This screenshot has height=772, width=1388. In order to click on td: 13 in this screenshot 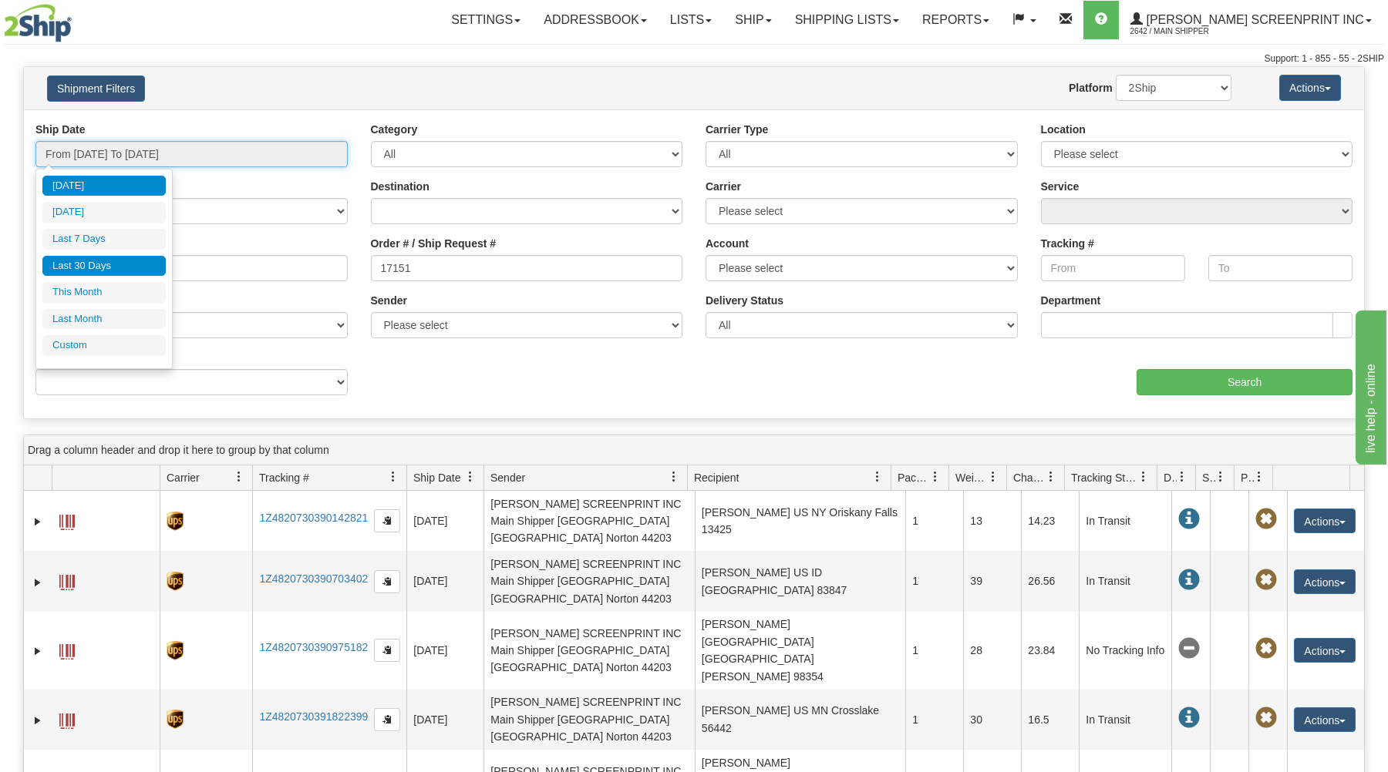, I will do `click(991, 521)`.